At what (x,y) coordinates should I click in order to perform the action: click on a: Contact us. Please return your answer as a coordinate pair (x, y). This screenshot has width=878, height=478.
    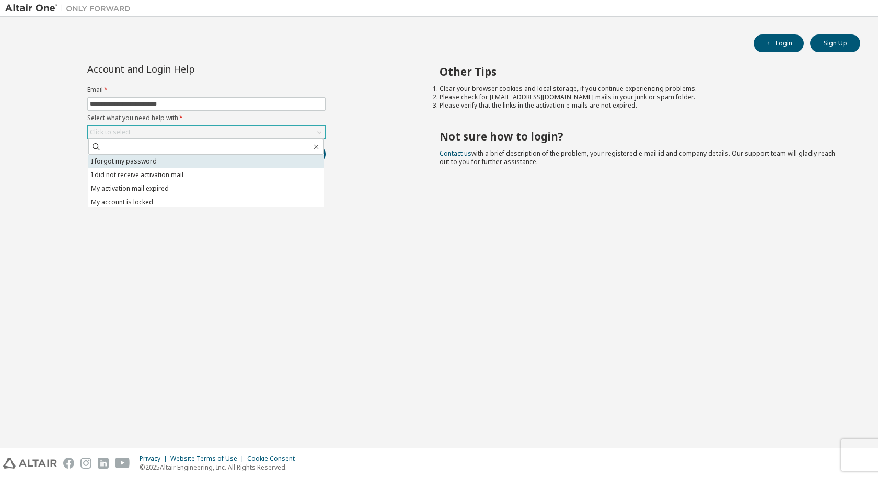
    Looking at the image, I should click on (455, 153).